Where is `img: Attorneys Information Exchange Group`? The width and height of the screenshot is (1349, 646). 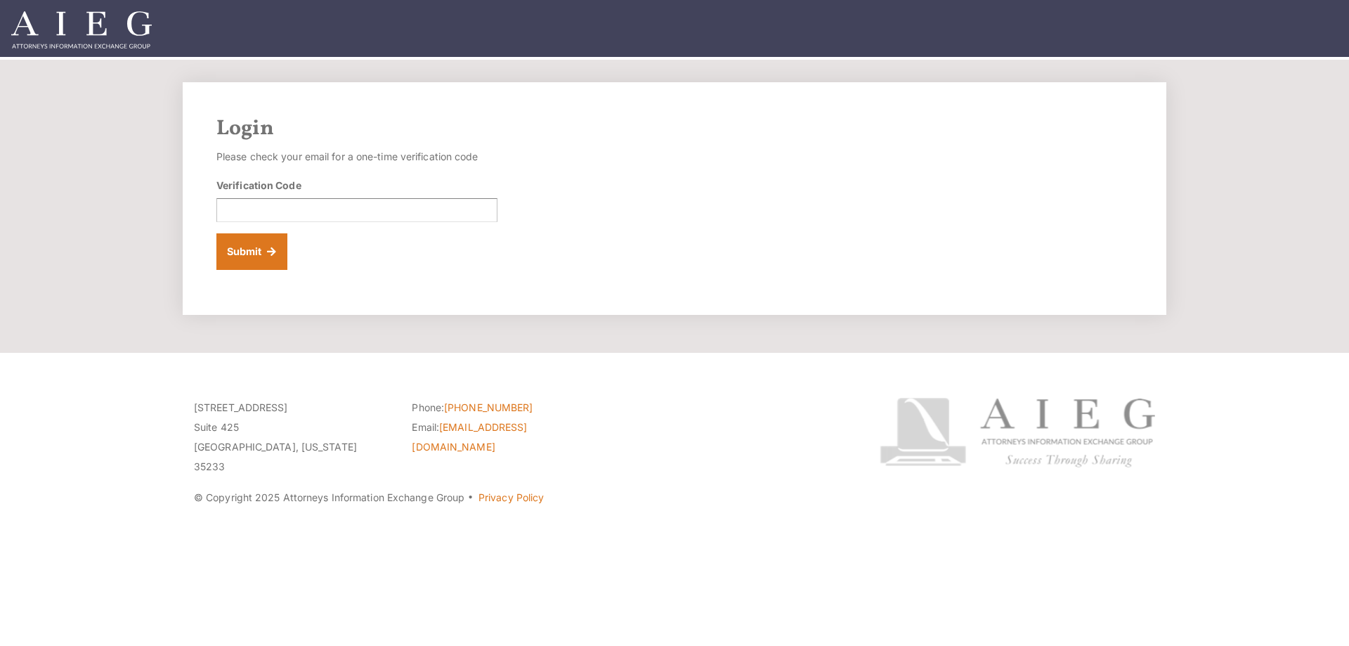 img: Attorneys Information Exchange Group is located at coordinates (81, 30).